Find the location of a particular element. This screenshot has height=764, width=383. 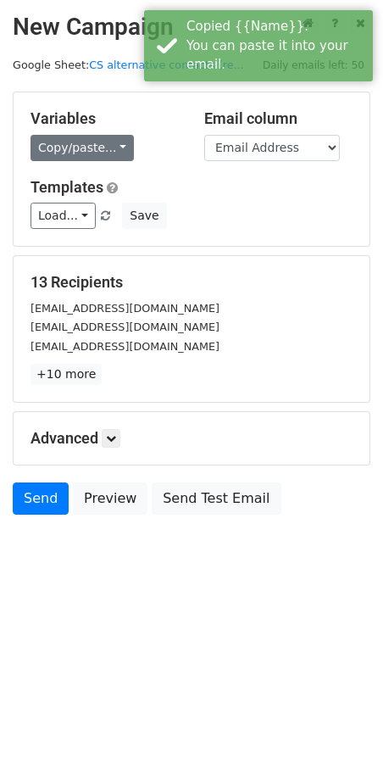

a: Send Test Email is located at coordinates (216, 499).